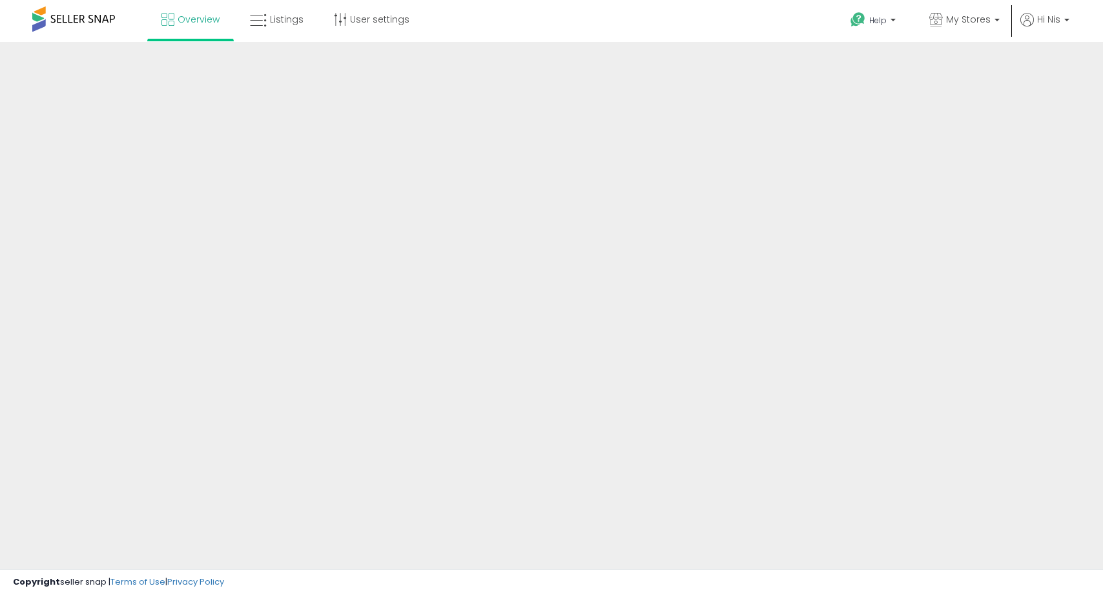 Image resolution: width=1103 pixels, height=595 pixels. I want to click on i: Get Help, so click(858, 19).